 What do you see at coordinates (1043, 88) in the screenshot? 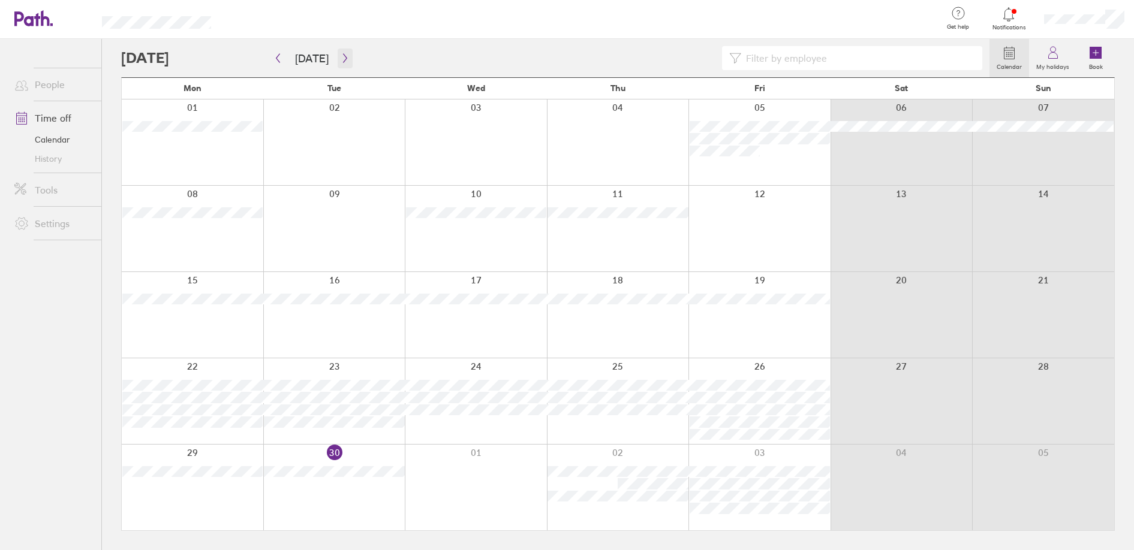
I see `span: Sun` at bounding box center [1043, 88].